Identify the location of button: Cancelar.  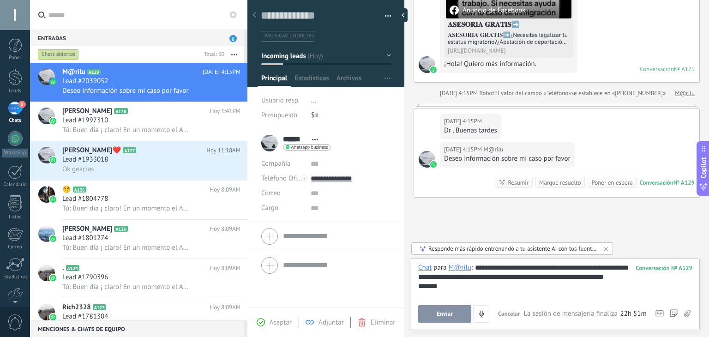
(509, 314).